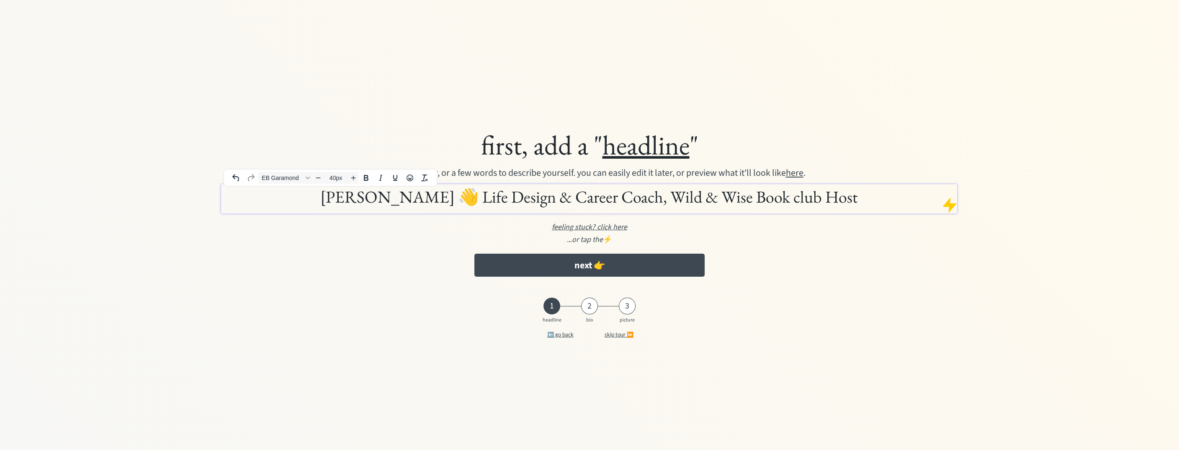 This screenshot has width=1179, height=450. I want to click on button: Bold, so click(366, 178).